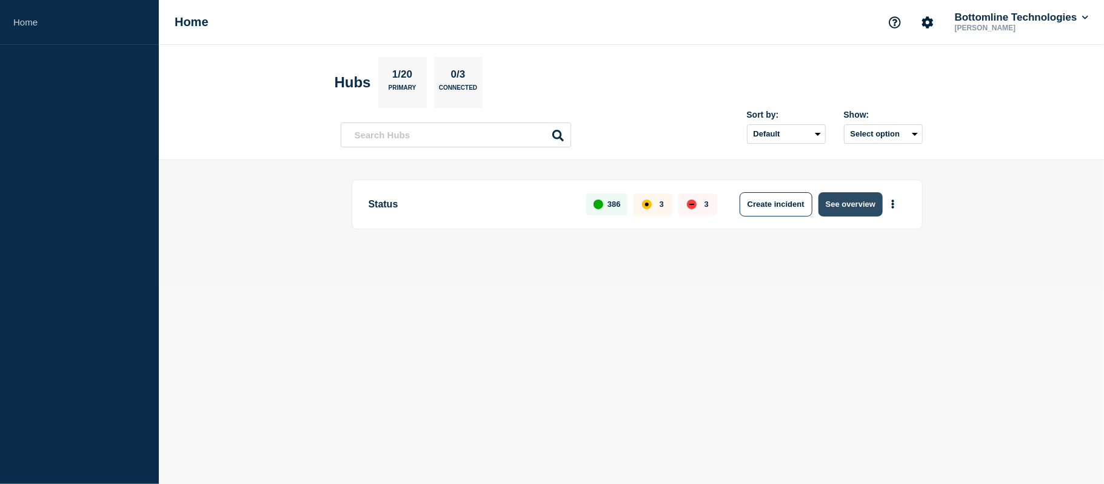 Image resolution: width=1104 pixels, height=484 pixels. I want to click on h2: Hubs, so click(353, 82).